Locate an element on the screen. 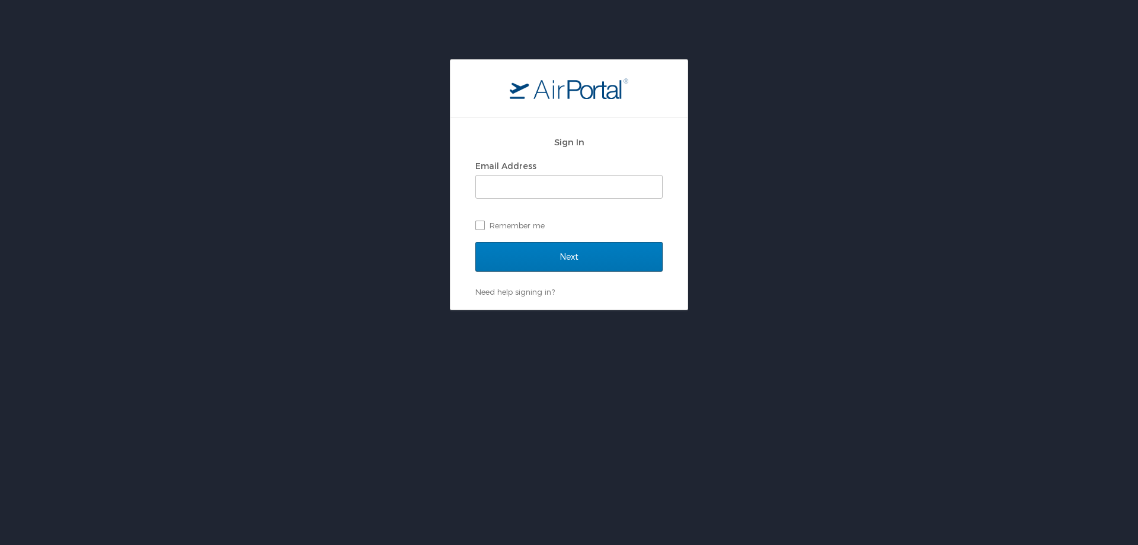  input: Next is located at coordinates (569, 257).